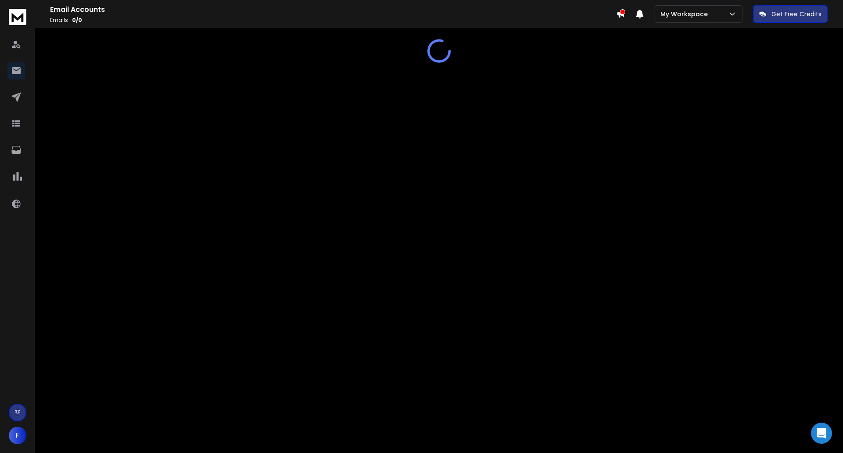 Image resolution: width=843 pixels, height=453 pixels. I want to click on span: 0 / 0, so click(77, 20).